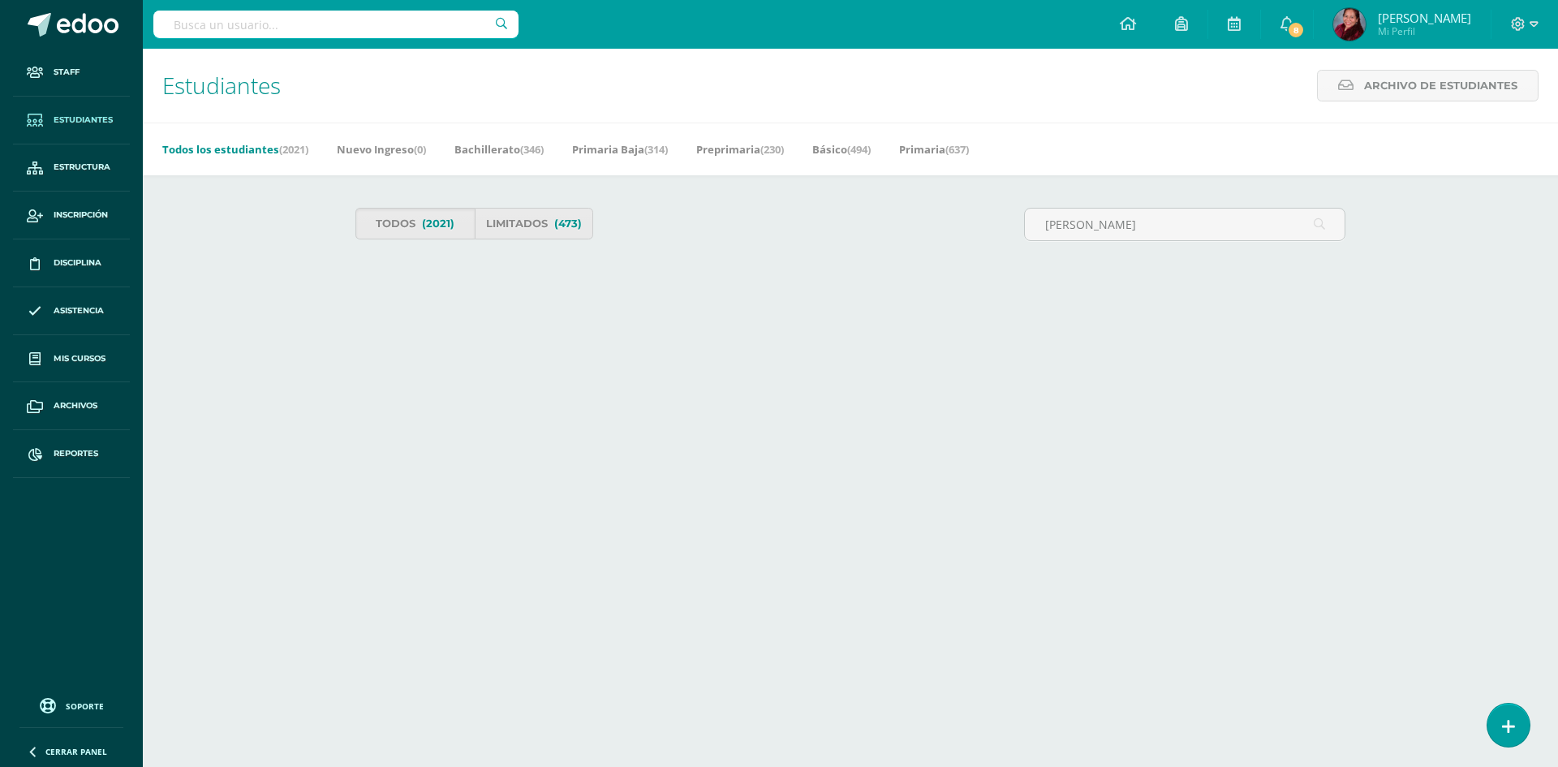 Image resolution: width=1558 pixels, height=767 pixels. Describe the element at coordinates (71, 454) in the screenshot. I see `a: Reportes` at that location.